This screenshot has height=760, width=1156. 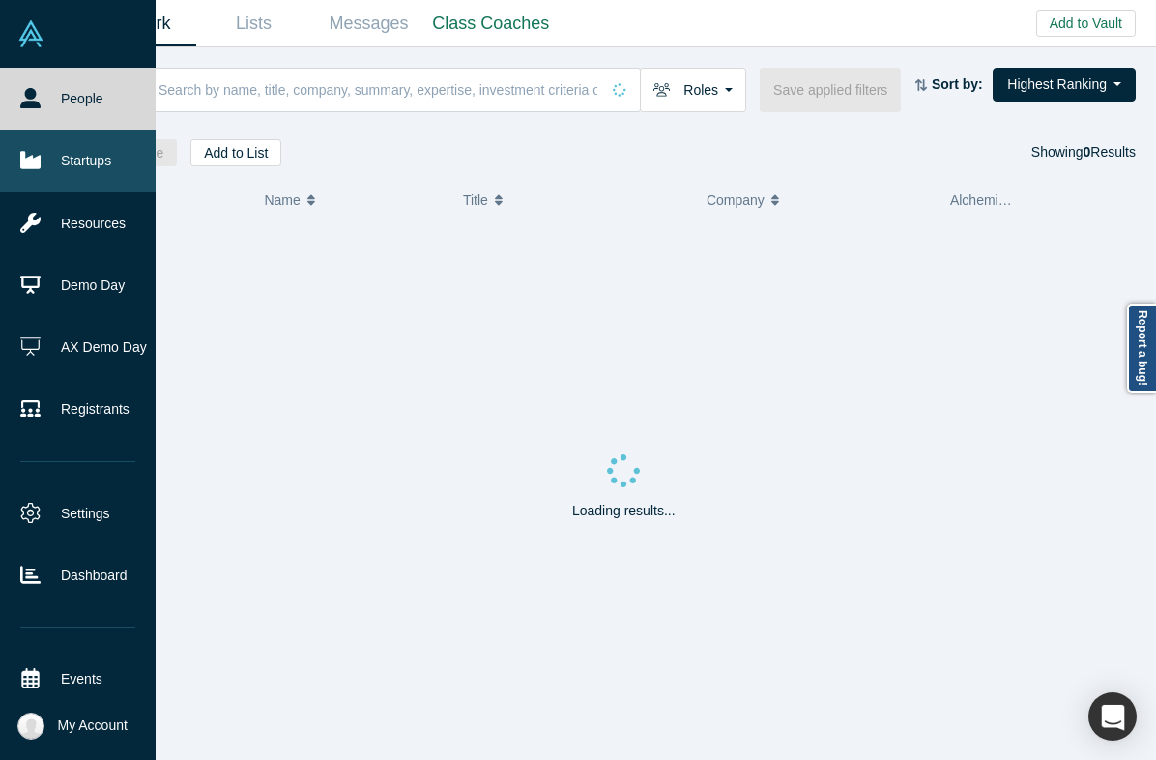 What do you see at coordinates (476, 200) in the screenshot?
I see `span: Title` at bounding box center [476, 200].